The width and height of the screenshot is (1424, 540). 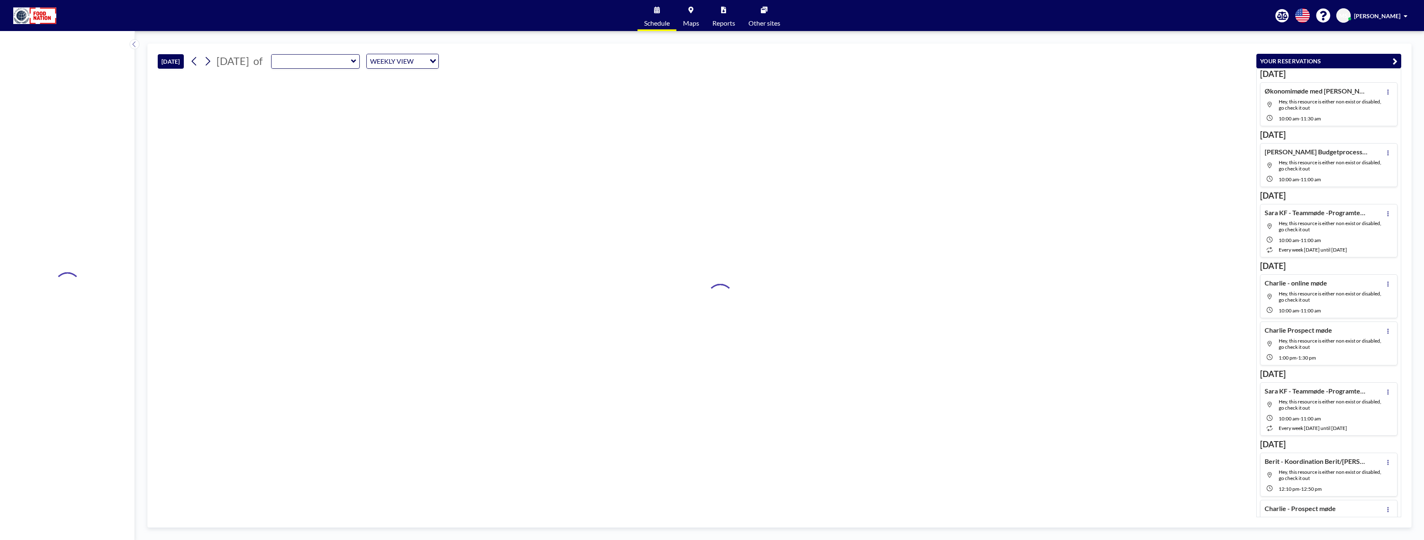 What do you see at coordinates (1289, 489) in the screenshot?
I see `span: 12:10 PM` at bounding box center [1289, 489].